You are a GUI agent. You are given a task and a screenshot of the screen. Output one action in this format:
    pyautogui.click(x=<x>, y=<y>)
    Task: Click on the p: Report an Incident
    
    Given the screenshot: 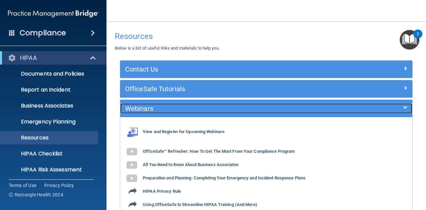 What is the action you would take?
    pyautogui.click(x=50, y=90)
    